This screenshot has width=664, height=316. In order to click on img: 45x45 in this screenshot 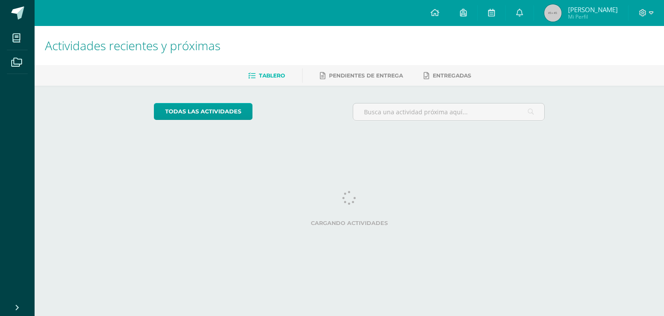, I will do `click(553, 13)`.